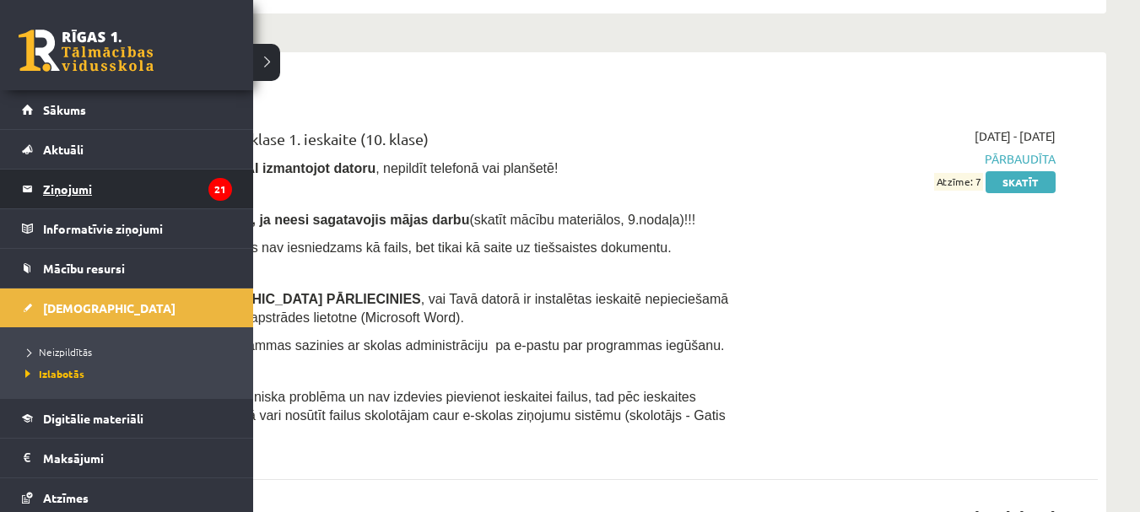  What do you see at coordinates (127, 458) in the screenshot?
I see `a: Maksājumi` at bounding box center [127, 458].